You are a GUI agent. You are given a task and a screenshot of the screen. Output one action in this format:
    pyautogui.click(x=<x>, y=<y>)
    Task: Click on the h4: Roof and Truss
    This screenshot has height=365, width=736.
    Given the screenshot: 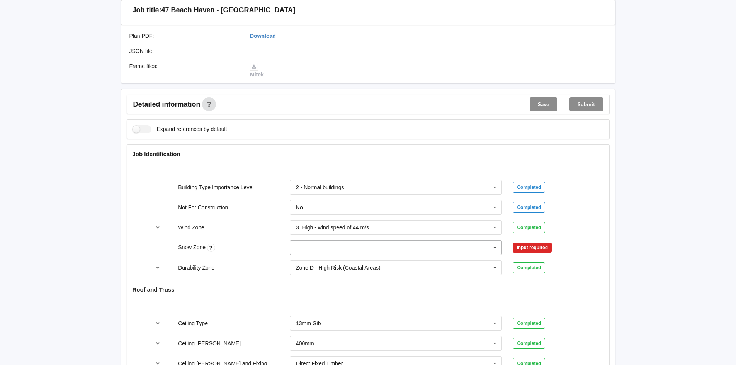 What is the action you would take?
    pyautogui.click(x=368, y=290)
    